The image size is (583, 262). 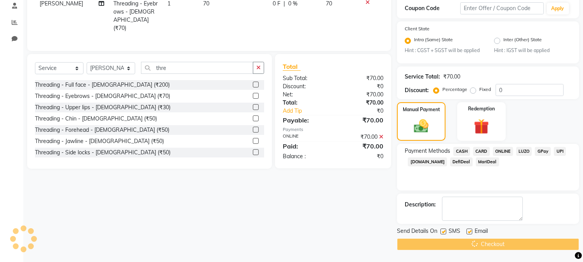 I want to click on label: Client State, so click(x=417, y=29).